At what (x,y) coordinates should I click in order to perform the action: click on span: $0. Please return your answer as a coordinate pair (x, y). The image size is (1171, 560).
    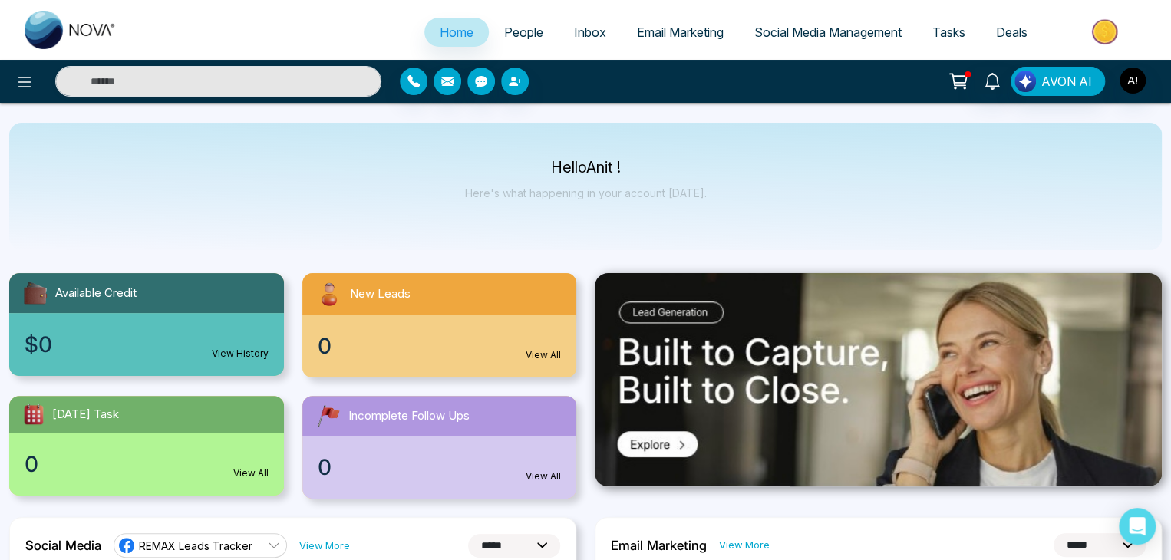
    Looking at the image, I should click on (38, 344).